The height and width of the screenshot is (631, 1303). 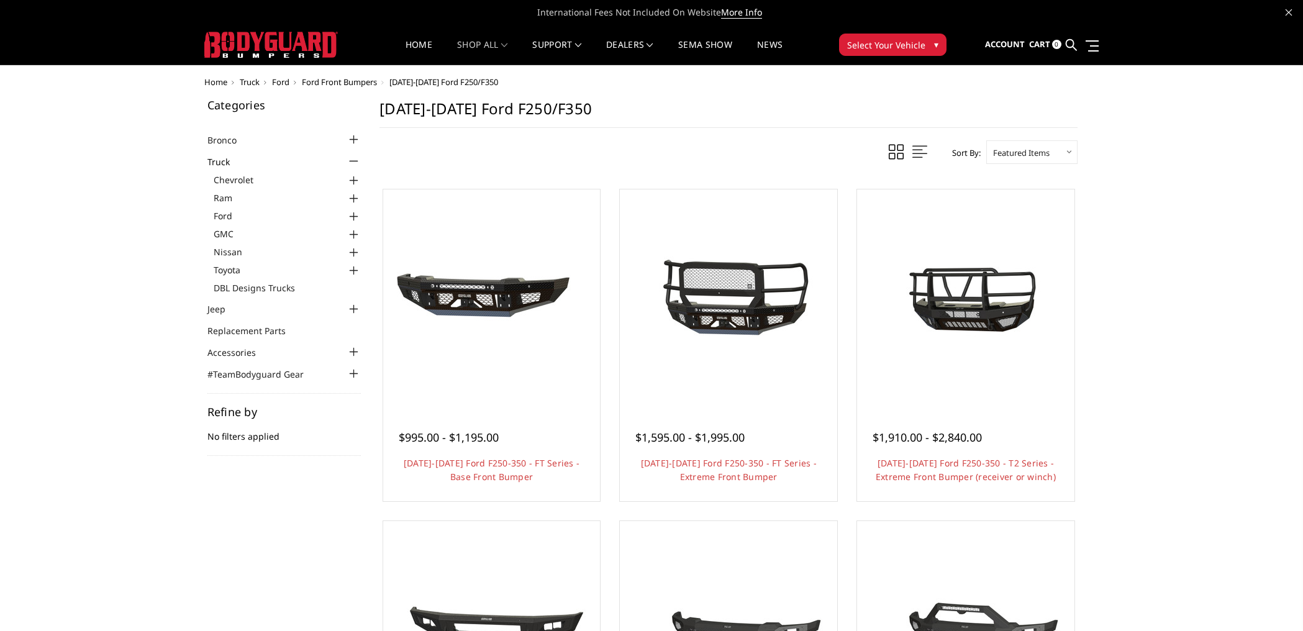 What do you see at coordinates (963, 153) in the screenshot?
I see `label: Sort By:` at bounding box center [963, 153].